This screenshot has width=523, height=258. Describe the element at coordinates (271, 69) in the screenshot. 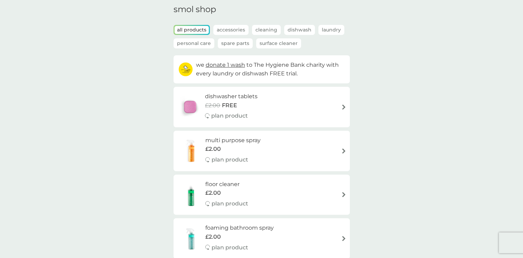

I see `p: we to The Hygiene Bank charity with every laundry or dishwash FREE trial.` at that location.